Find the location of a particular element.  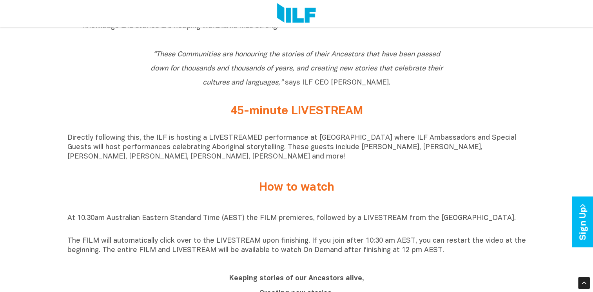

b: Keeping stories of our Ancestors alive, is located at coordinates (297, 279).